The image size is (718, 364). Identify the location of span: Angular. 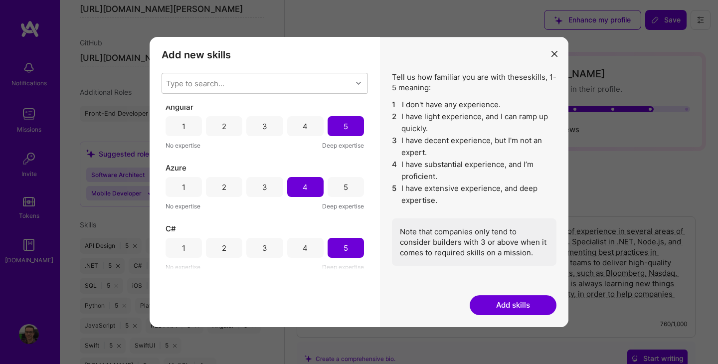
(179, 107).